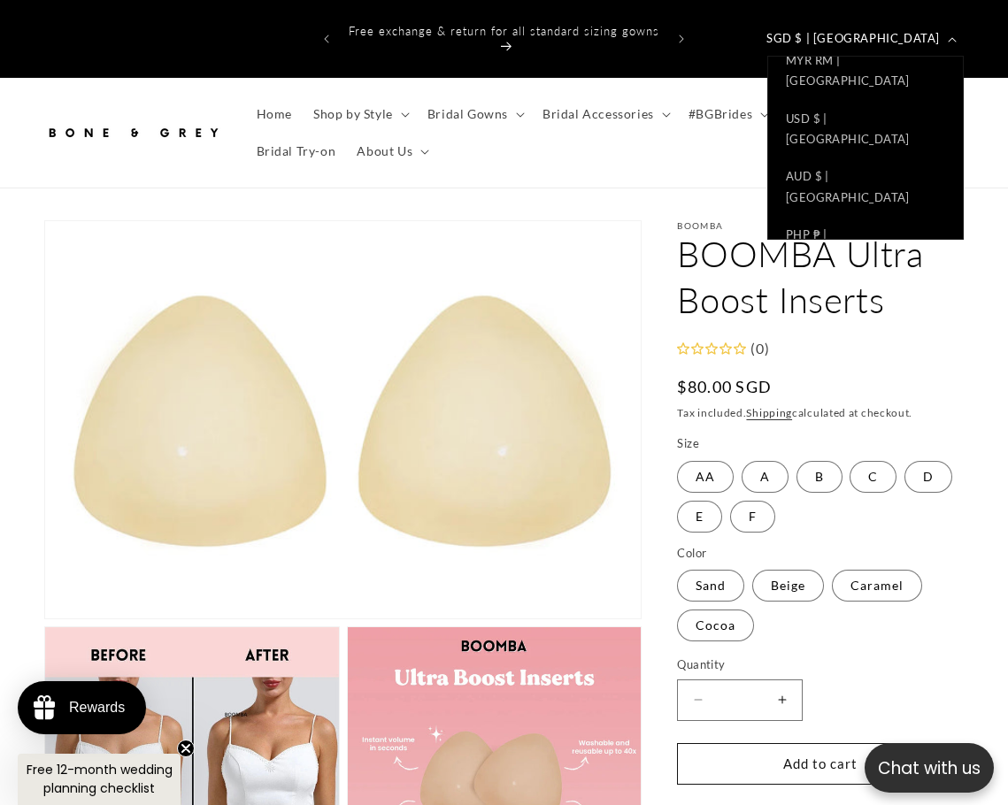 Image resolution: width=1008 pixels, height=805 pixels. Describe the element at coordinates (820, 763) in the screenshot. I see `button: Add to cart` at that location.